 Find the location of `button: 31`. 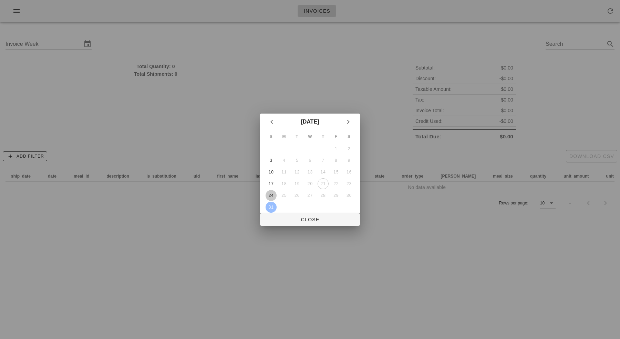

button: 31 is located at coordinates (271, 207).